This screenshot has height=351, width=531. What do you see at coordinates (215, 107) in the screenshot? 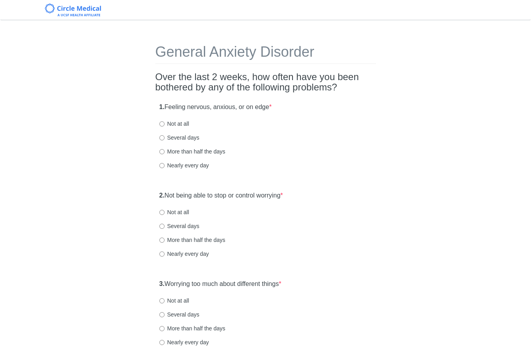
I see `label: Feeling nervous, anxious, or on edge` at bounding box center [215, 107].